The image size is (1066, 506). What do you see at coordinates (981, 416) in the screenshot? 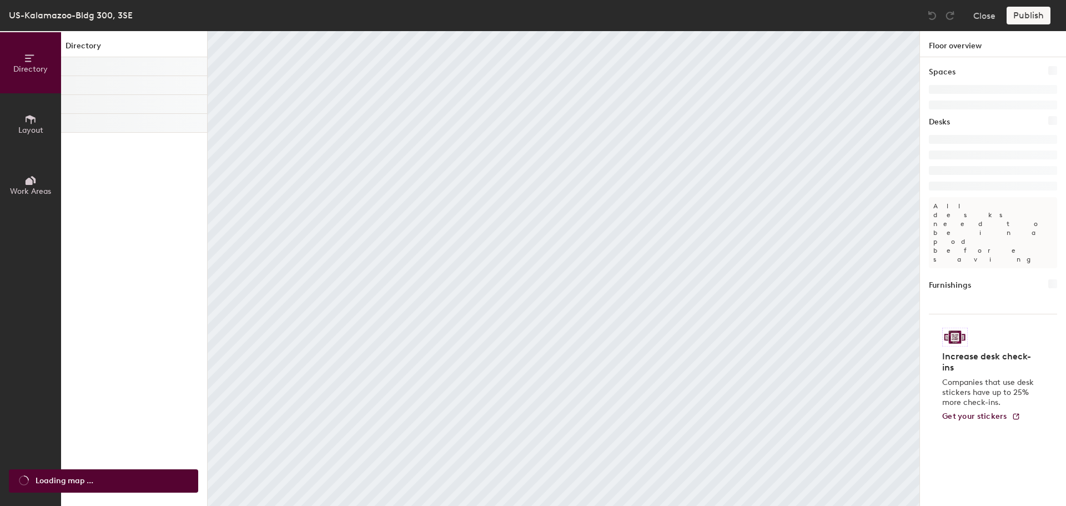
I see `a: Get your stickers` at bounding box center [981, 416].